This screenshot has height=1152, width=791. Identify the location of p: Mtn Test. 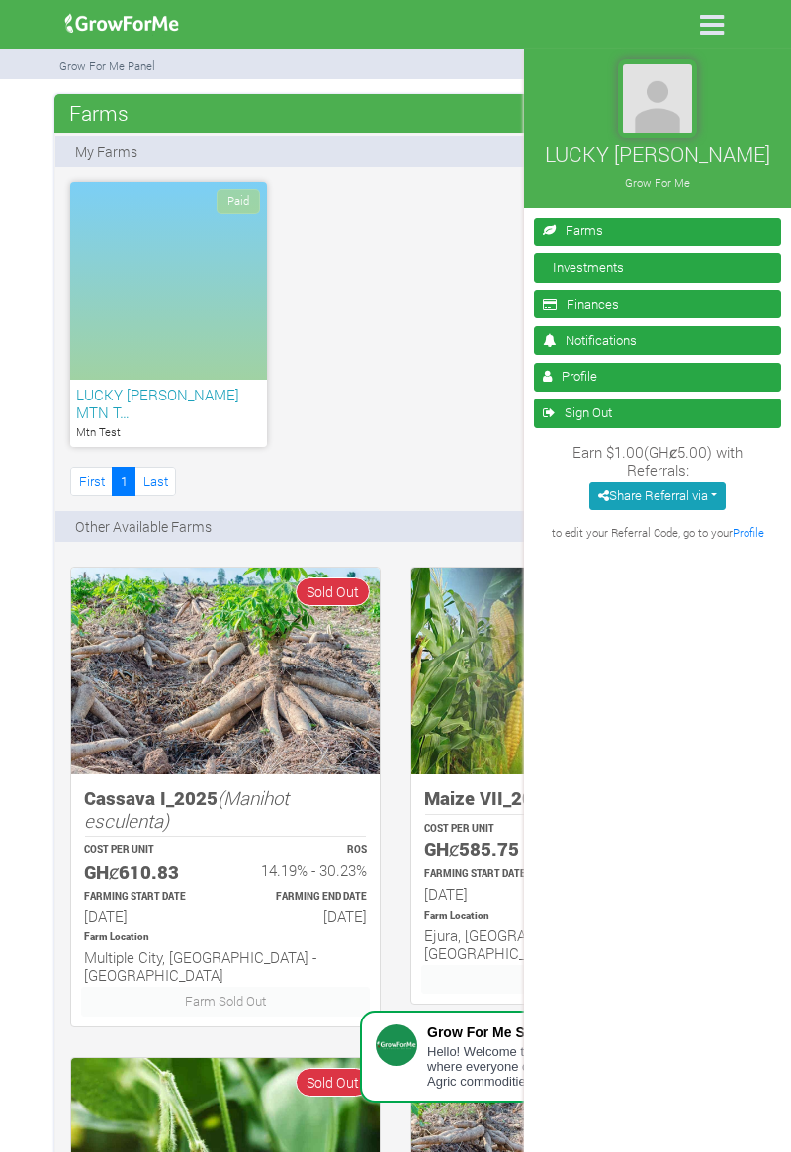
(168, 432).